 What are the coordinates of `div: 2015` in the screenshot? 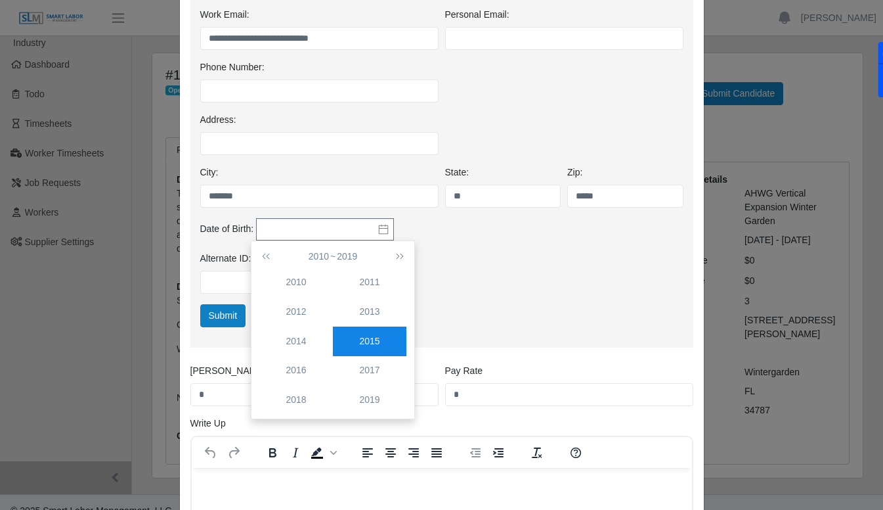 It's located at (370, 341).